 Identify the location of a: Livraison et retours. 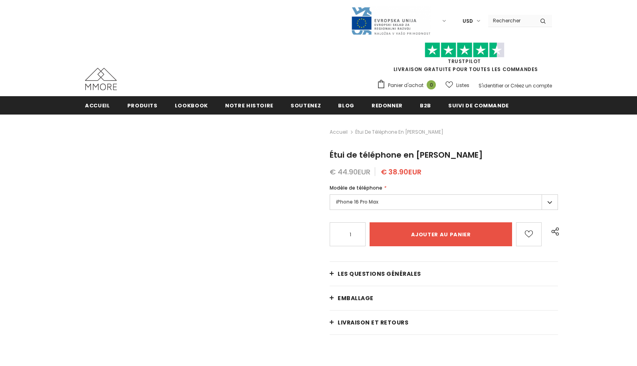
(444, 322).